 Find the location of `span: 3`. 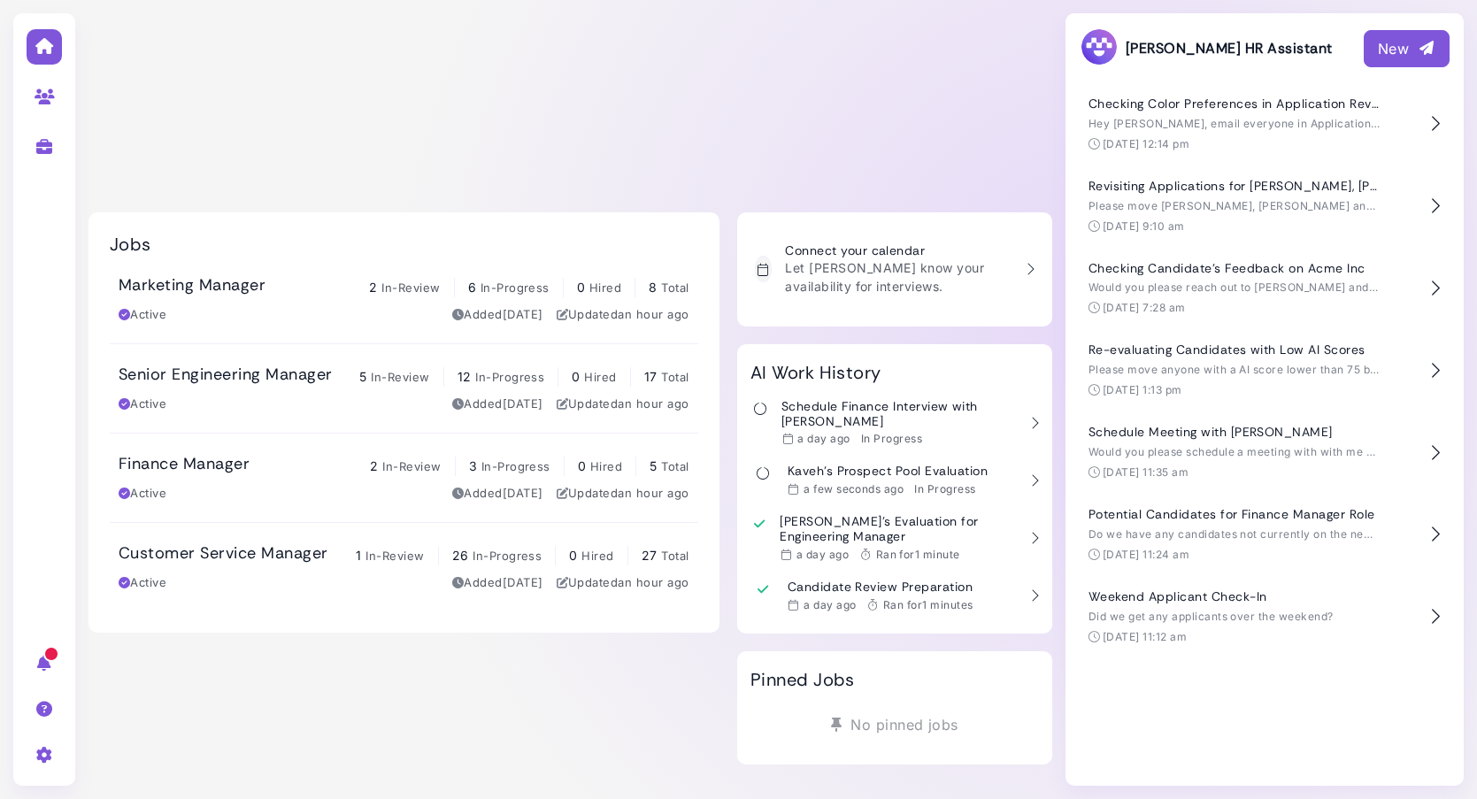

span: 3 is located at coordinates (473, 465).